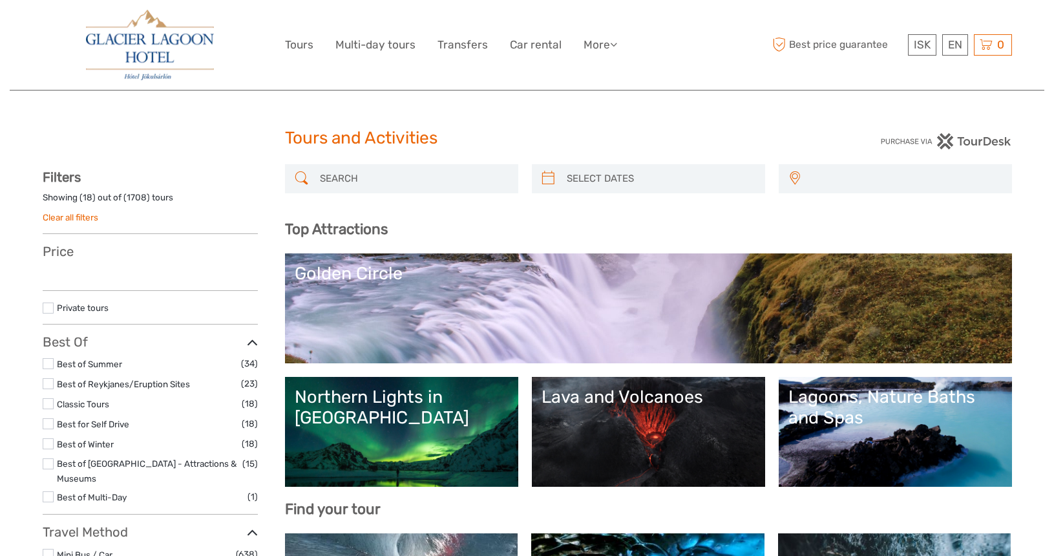  What do you see at coordinates (150, 532) in the screenshot?
I see `h3: Travel Method` at bounding box center [150, 532].